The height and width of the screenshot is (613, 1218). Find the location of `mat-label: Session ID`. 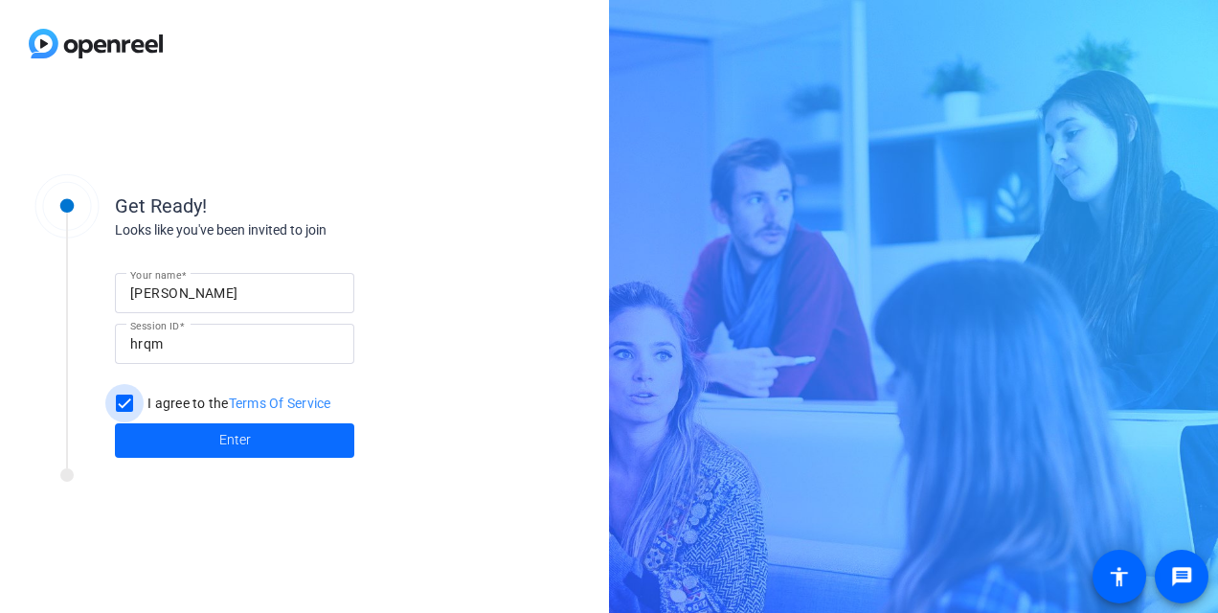

mat-label: Session ID is located at coordinates (154, 326).